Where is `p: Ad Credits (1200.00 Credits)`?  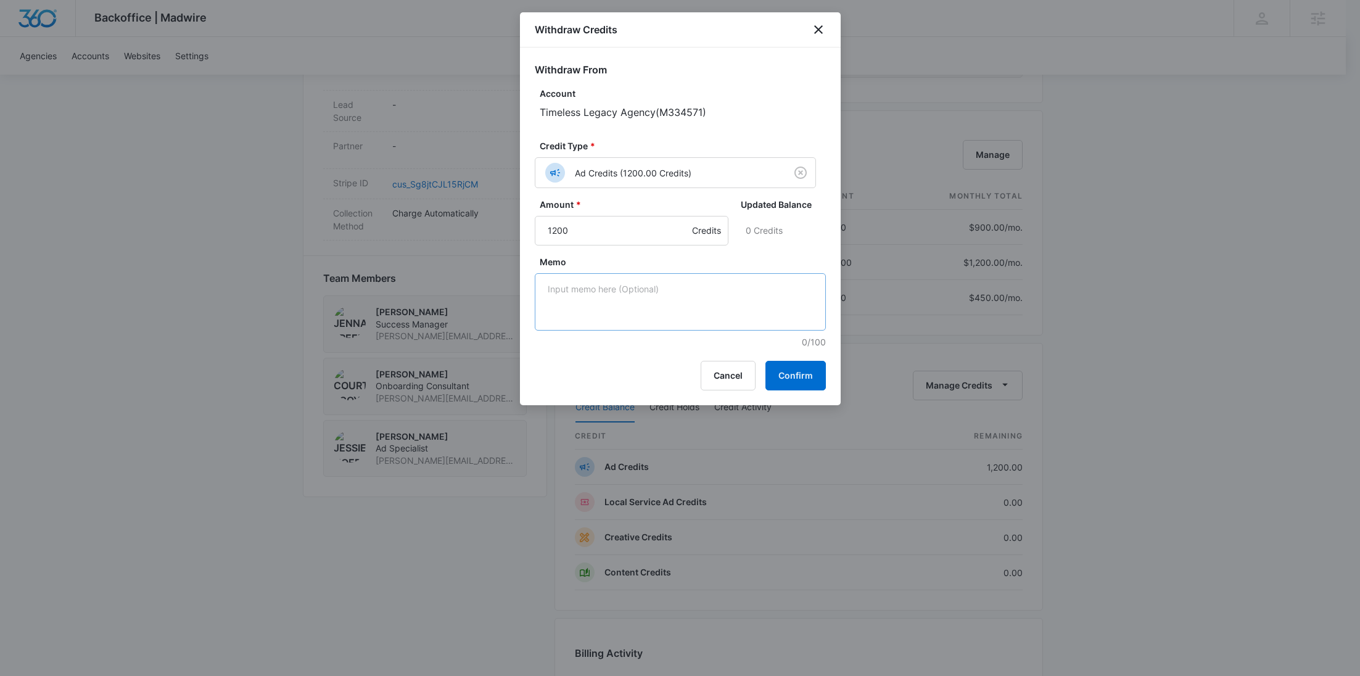 p: Ad Credits (1200.00 Credits) is located at coordinates (633, 173).